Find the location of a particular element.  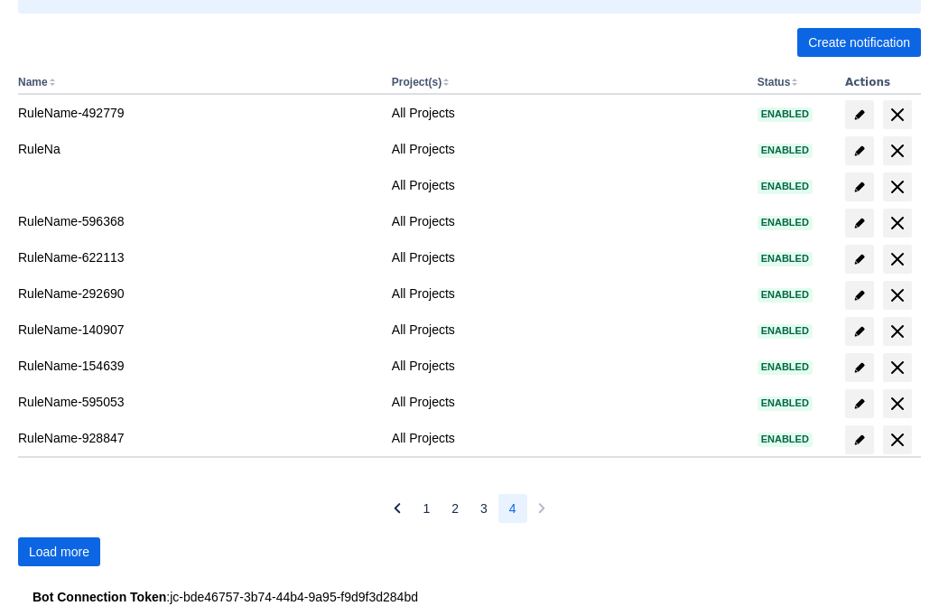

div: RuleName-154639 is located at coordinates (198, 366).